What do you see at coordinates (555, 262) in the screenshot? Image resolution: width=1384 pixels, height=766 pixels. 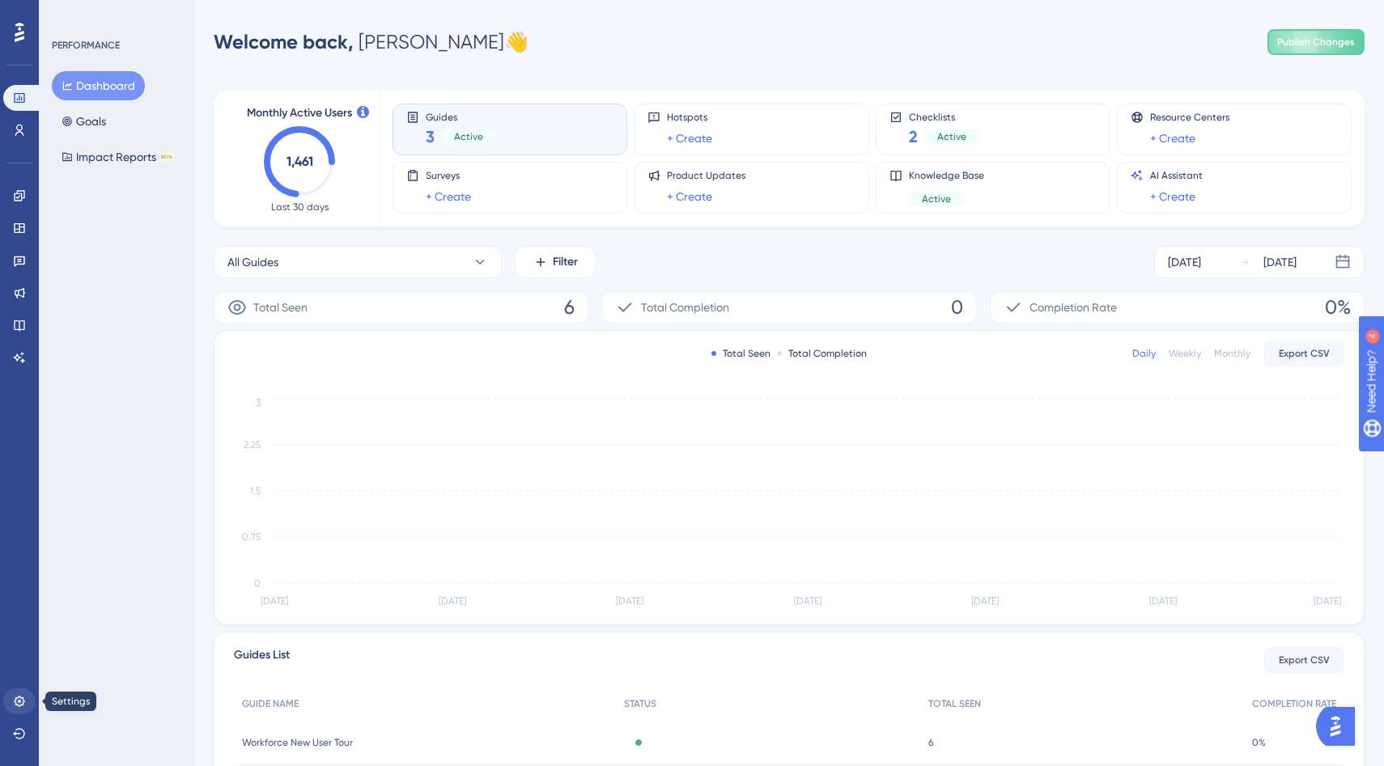 I see `button: Filter` at bounding box center [555, 262].